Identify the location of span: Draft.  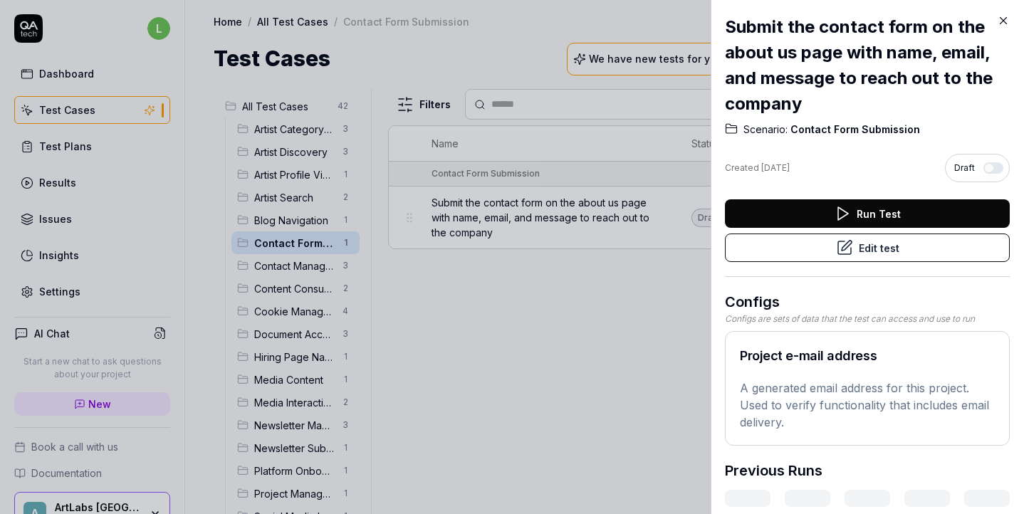
(964, 168).